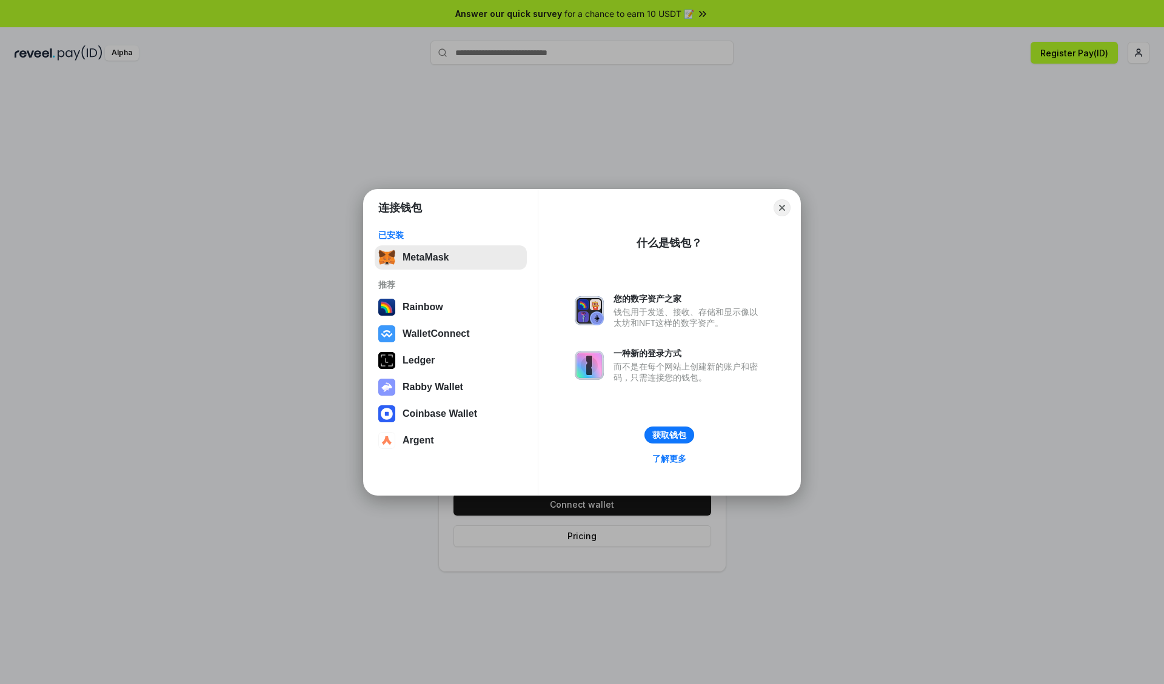 The width and height of the screenshot is (1164, 684). Describe the element at coordinates (688, 299) in the screenshot. I see `div: 您的数字资产之家` at that location.